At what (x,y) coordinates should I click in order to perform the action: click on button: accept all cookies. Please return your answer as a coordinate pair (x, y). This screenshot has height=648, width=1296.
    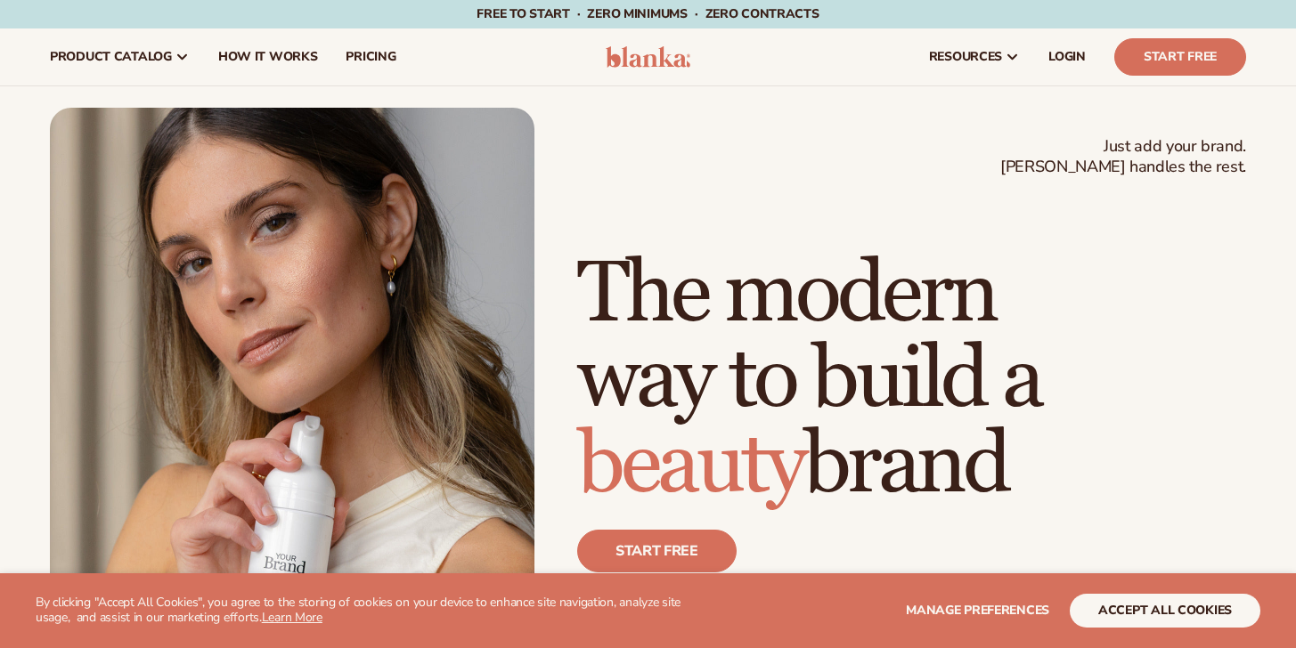
    Looking at the image, I should click on (1165, 611).